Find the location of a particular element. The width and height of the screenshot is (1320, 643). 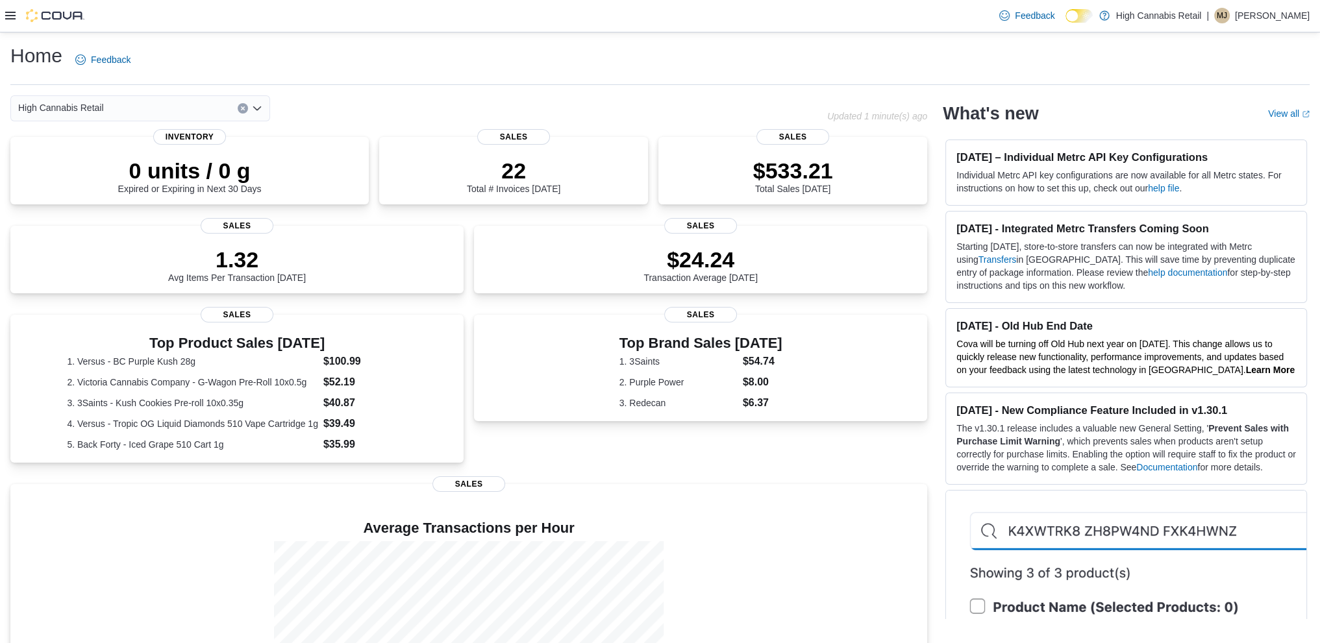

p: $533.21 is located at coordinates (793, 171).